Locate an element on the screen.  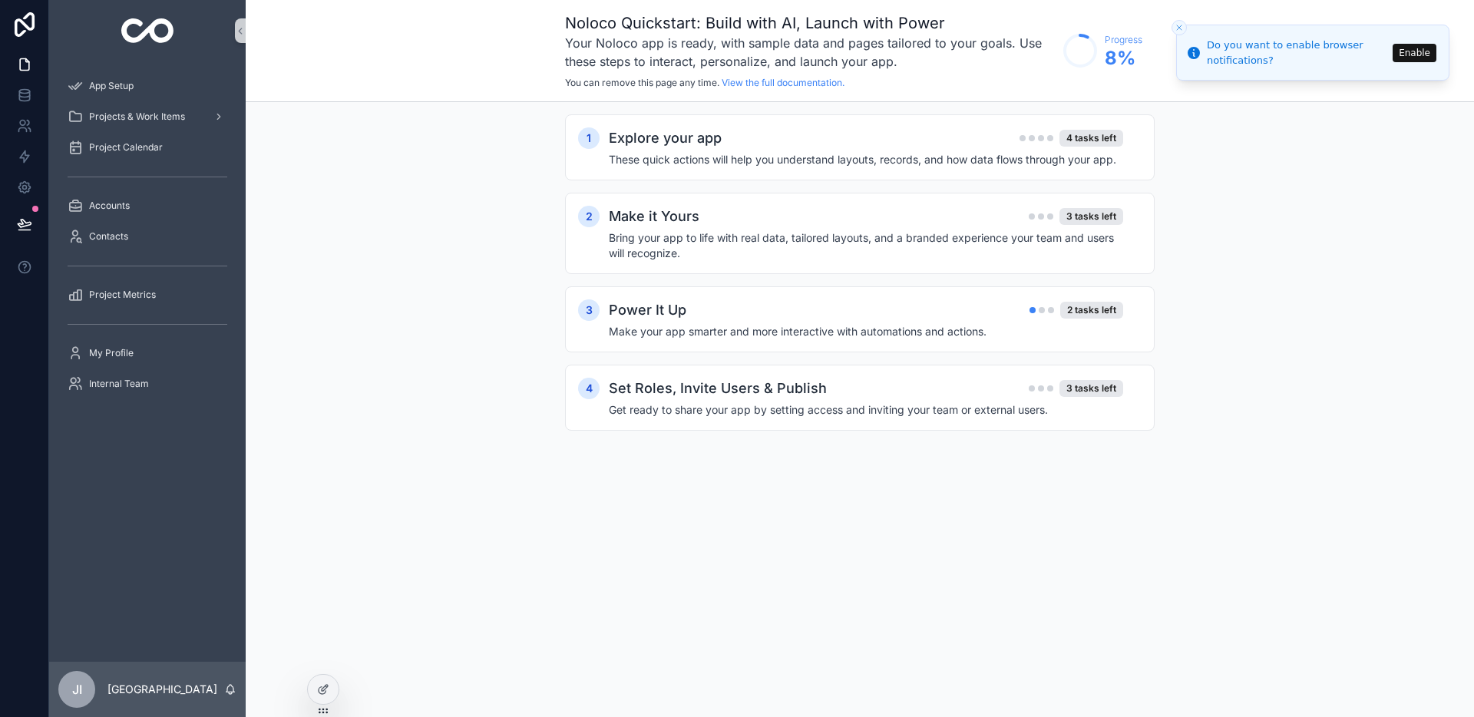
div: Do you want to enable browser notifications? is located at coordinates (1297, 52).